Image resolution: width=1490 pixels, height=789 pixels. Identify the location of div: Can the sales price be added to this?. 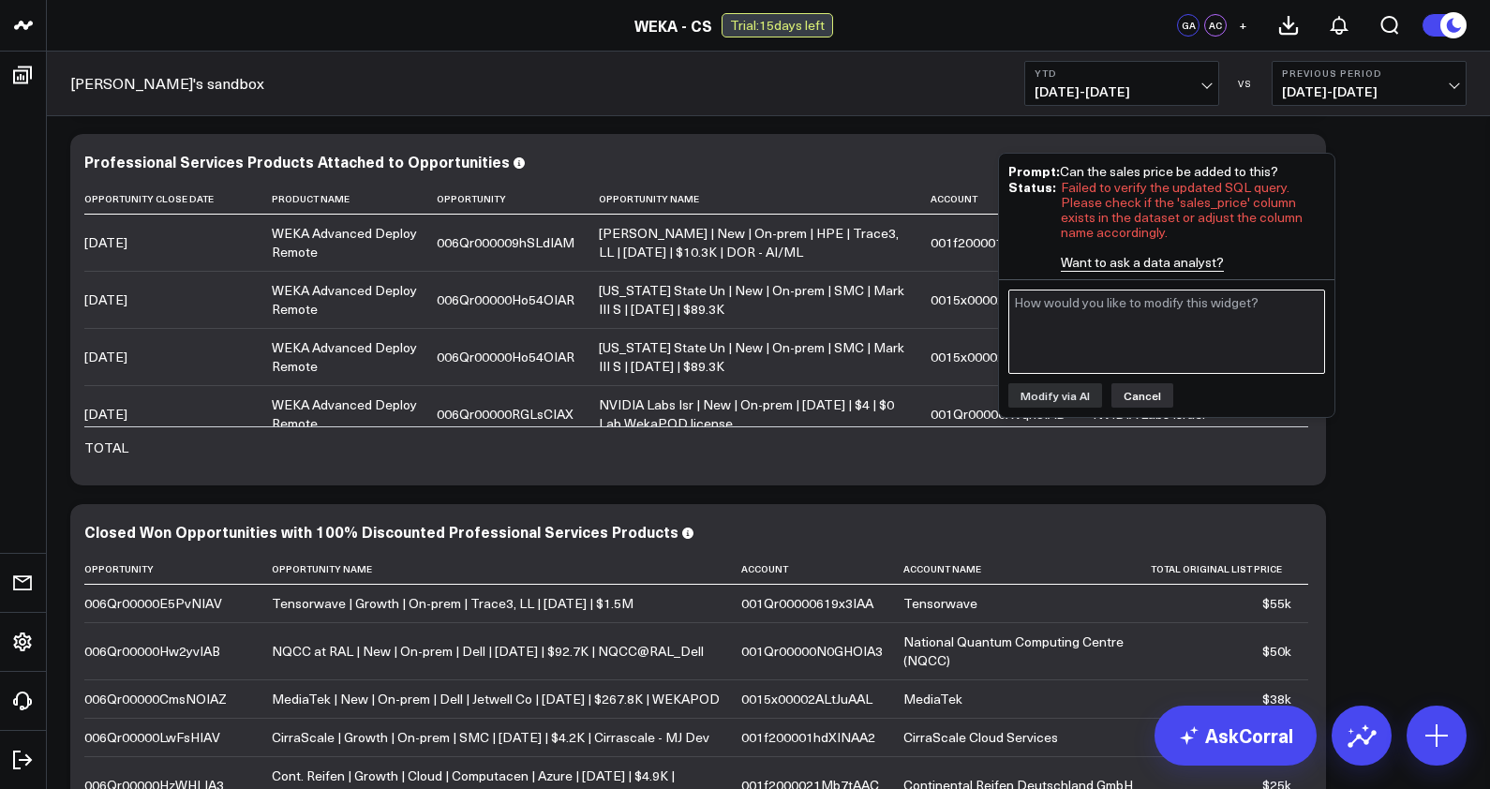
(1166, 171).